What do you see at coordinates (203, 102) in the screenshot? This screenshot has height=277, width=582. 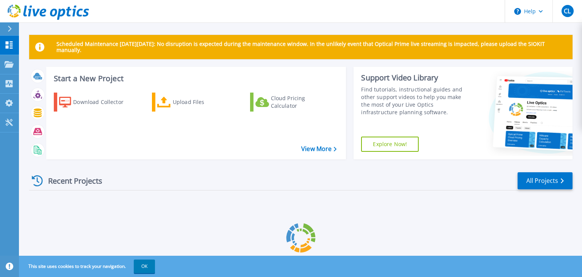 I see `div: Upload Files` at bounding box center [203, 102].